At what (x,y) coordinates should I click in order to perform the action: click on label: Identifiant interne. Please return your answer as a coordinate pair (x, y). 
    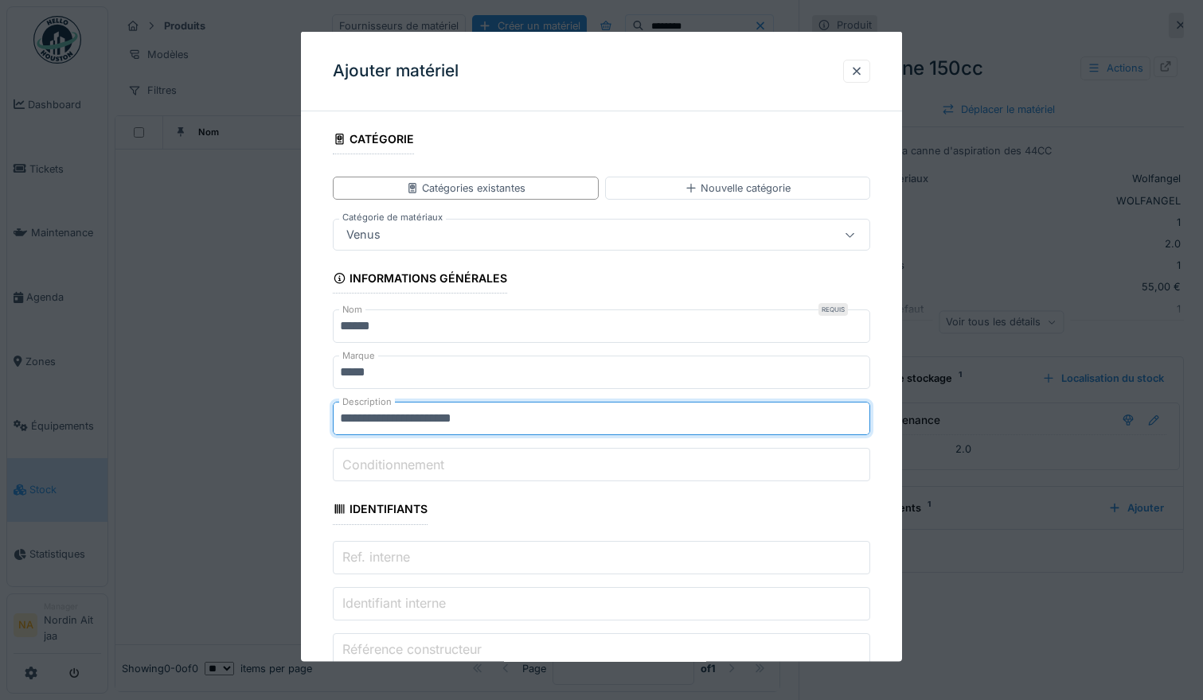
    Looking at the image, I should click on (394, 603).